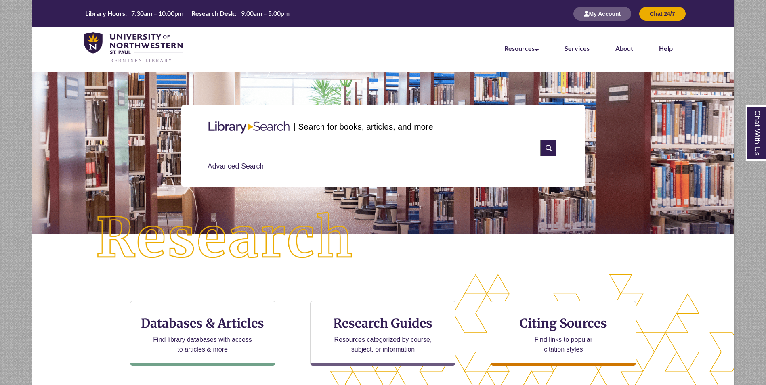 Image resolution: width=766 pixels, height=385 pixels. I want to click on button: Chat 24/7, so click(662, 14).